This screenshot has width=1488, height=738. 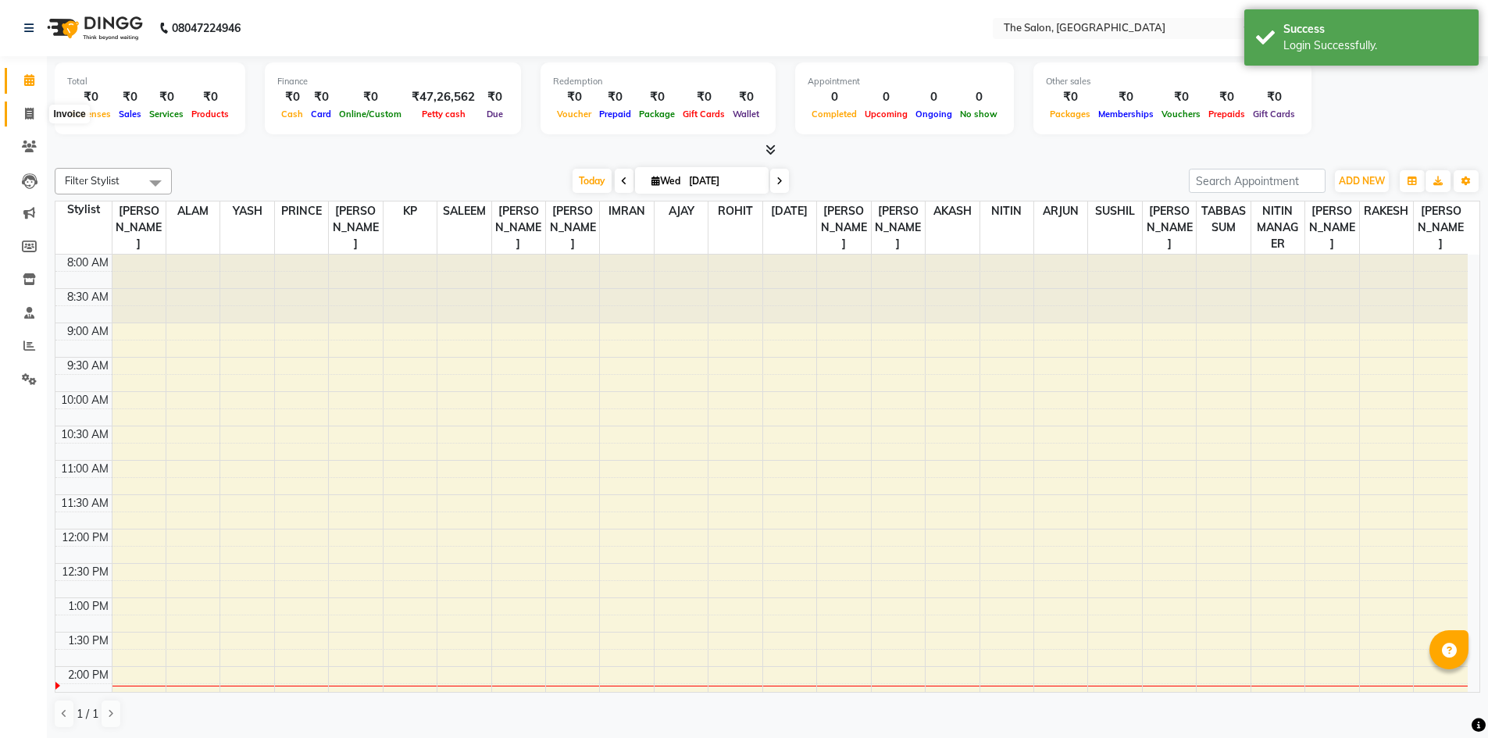 I want to click on input: 2025-09-03, so click(x=723, y=181).